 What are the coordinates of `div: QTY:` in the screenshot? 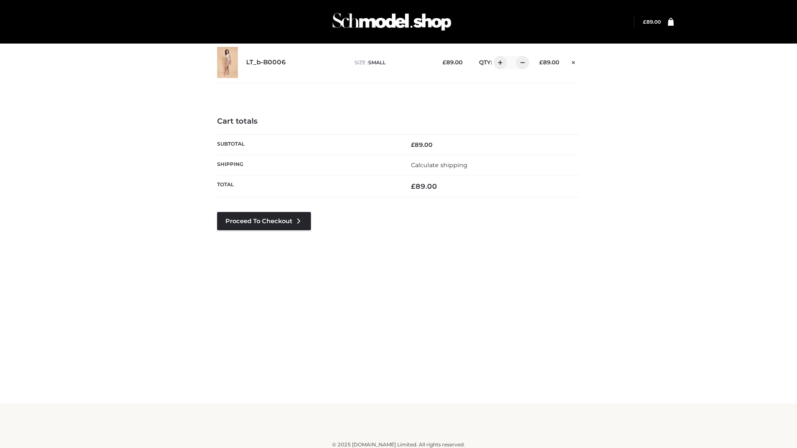 It's located at (499, 63).